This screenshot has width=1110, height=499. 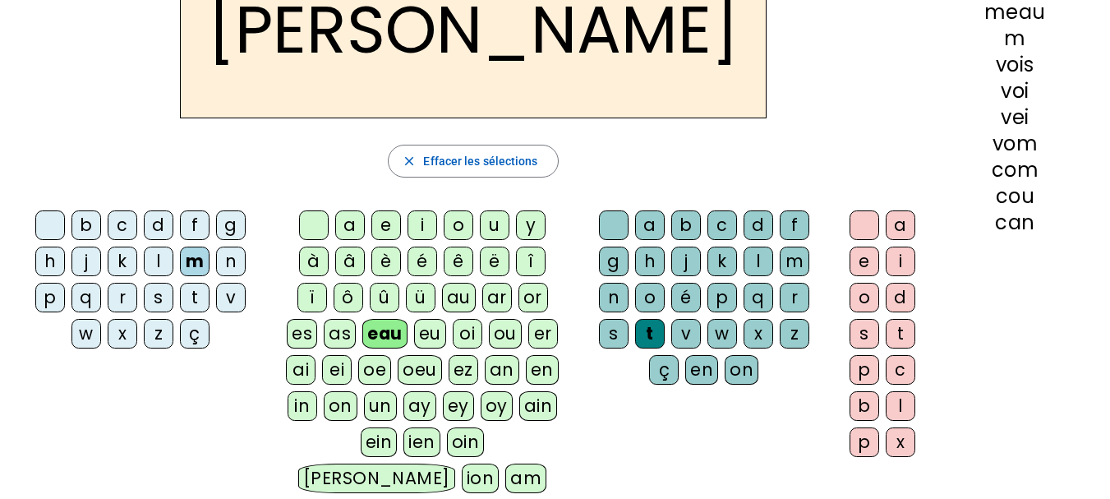 What do you see at coordinates (1015, 144) in the screenshot?
I see `div: vom` at bounding box center [1015, 144].